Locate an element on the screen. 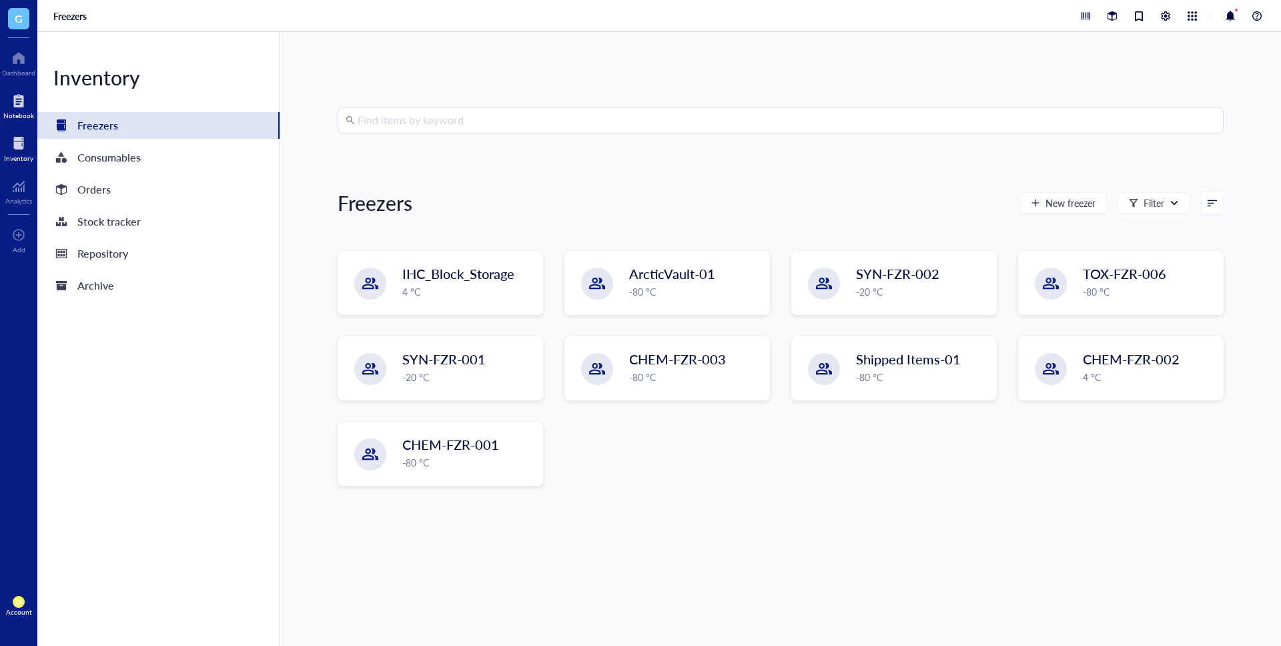 This screenshot has width=1281, height=646. span: ArcticVault-01 is located at coordinates (672, 274).